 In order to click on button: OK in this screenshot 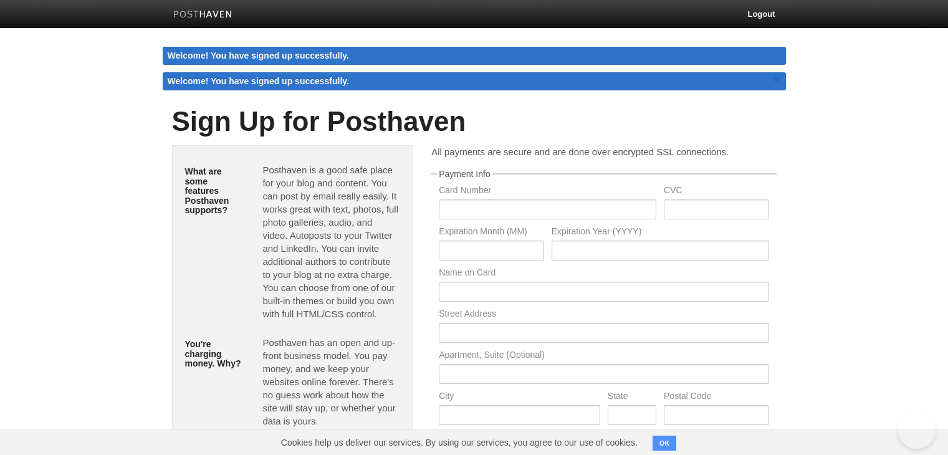, I will do `click(664, 443)`.